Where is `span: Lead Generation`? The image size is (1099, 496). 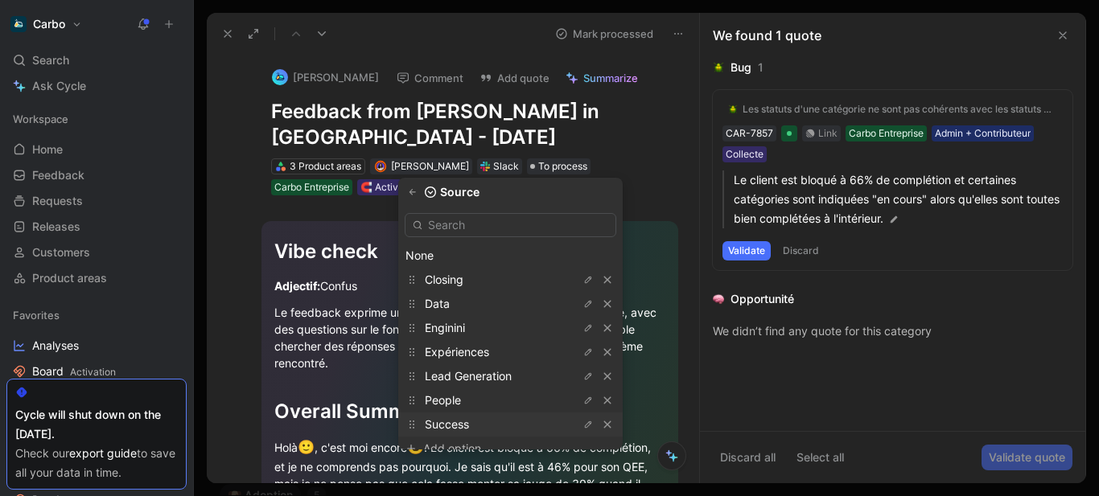
span: Lead Generation is located at coordinates (468, 376).